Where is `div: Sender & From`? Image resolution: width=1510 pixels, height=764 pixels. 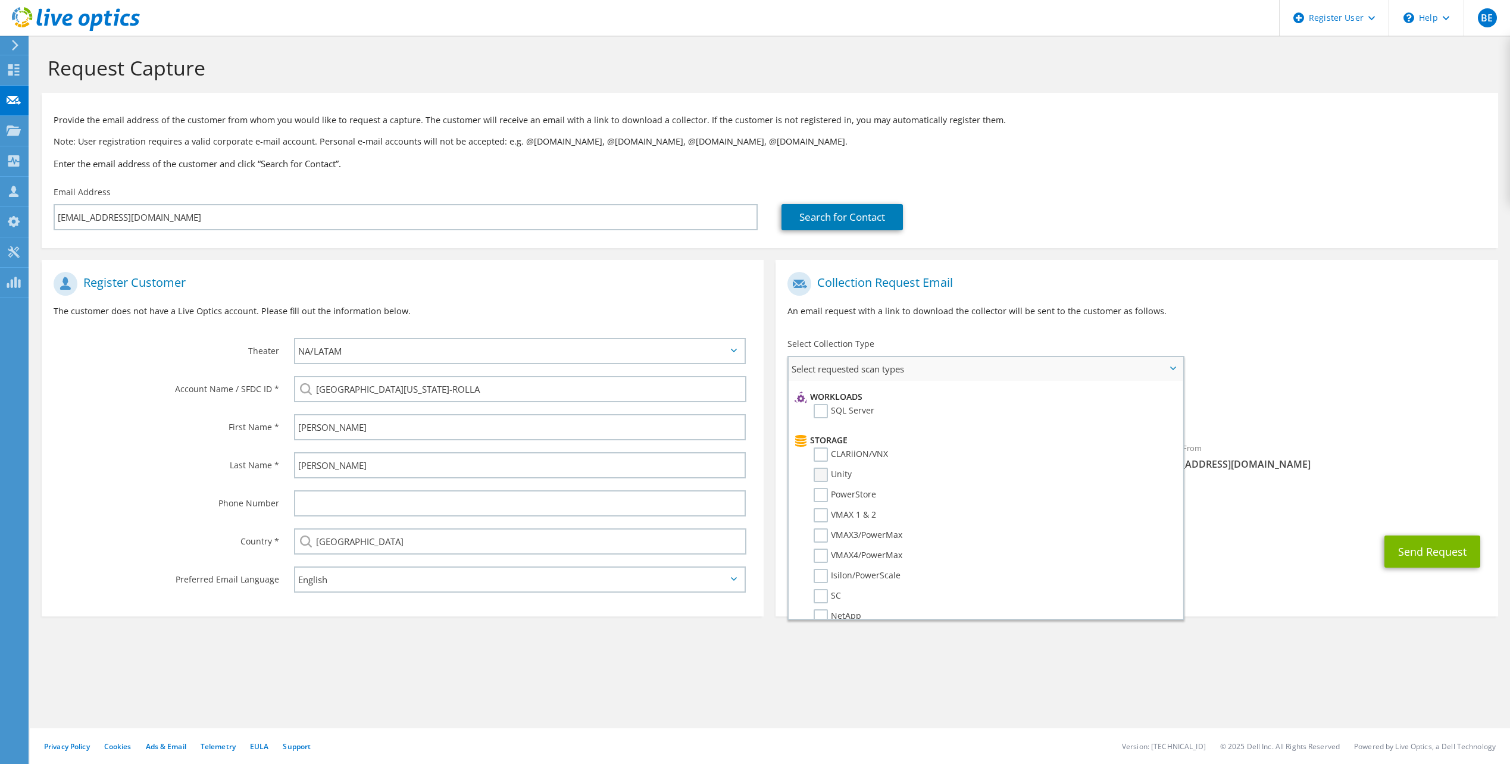
div: Sender & From is located at coordinates (1317, 456).